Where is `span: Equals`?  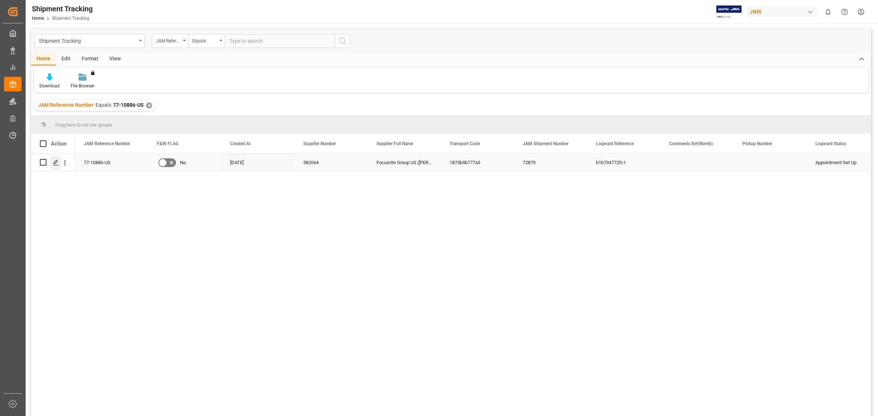
span: Equals is located at coordinates (103, 105).